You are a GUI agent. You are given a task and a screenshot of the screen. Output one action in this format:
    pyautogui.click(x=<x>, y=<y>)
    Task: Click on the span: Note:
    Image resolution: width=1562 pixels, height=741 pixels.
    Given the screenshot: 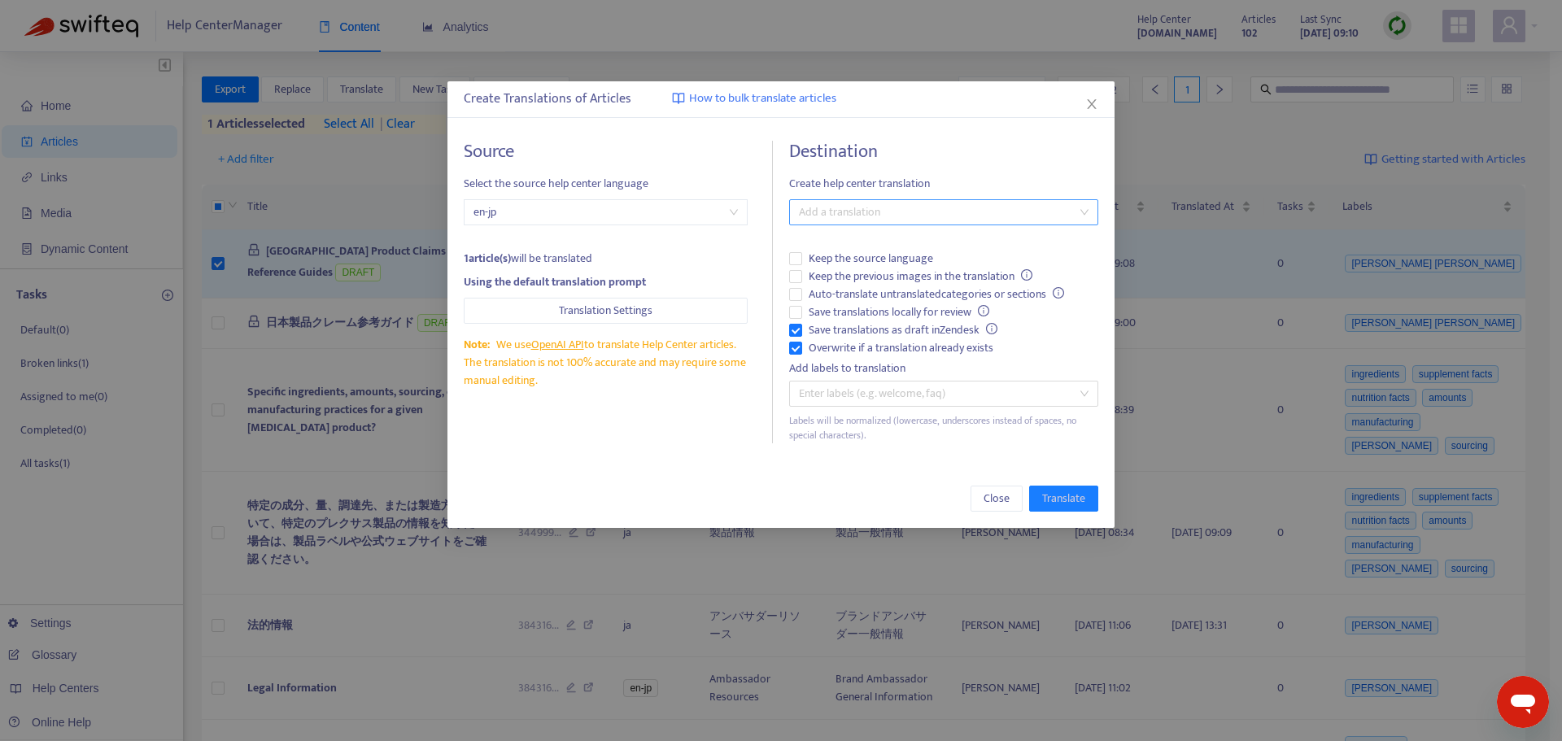 What is the action you would take?
    pyautogui.click(x=477, y=344)
    